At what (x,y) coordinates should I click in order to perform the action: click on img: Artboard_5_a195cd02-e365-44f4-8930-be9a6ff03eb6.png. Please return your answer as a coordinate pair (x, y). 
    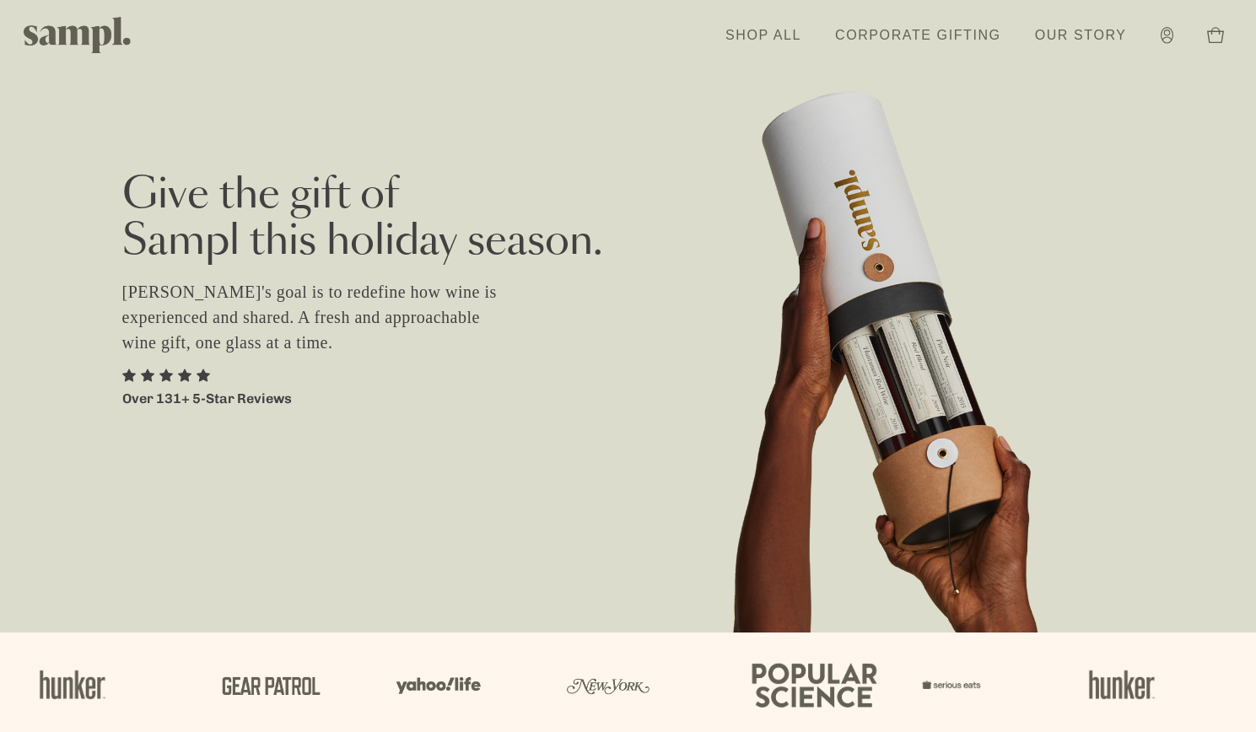
    Looking at the image, I should click on (246, 685).